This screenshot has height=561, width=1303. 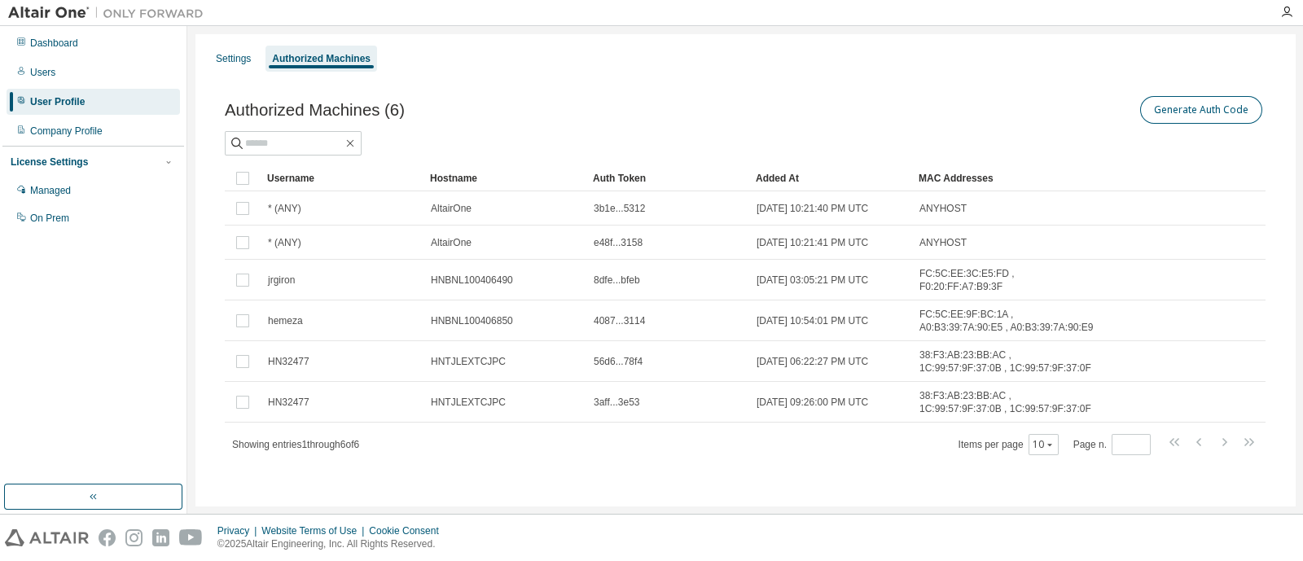 What do you see at coordinates (46, 537) in the screenshot?
I see `img: altair_logo.svg` at bounding box center [46, 537].